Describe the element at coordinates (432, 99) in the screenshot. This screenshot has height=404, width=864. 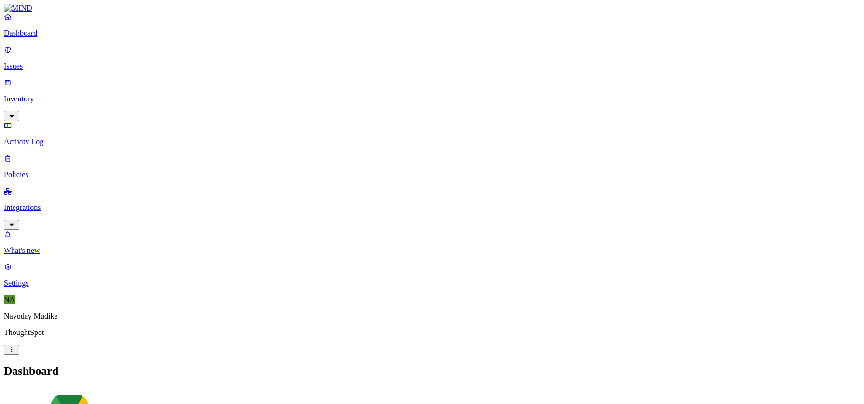
I see `p: Inventory` at that location.